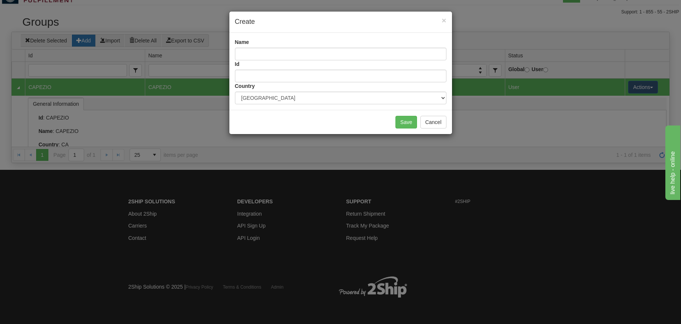 The image size is (681, 324). I want to click on label: Name, so click(242, 42).